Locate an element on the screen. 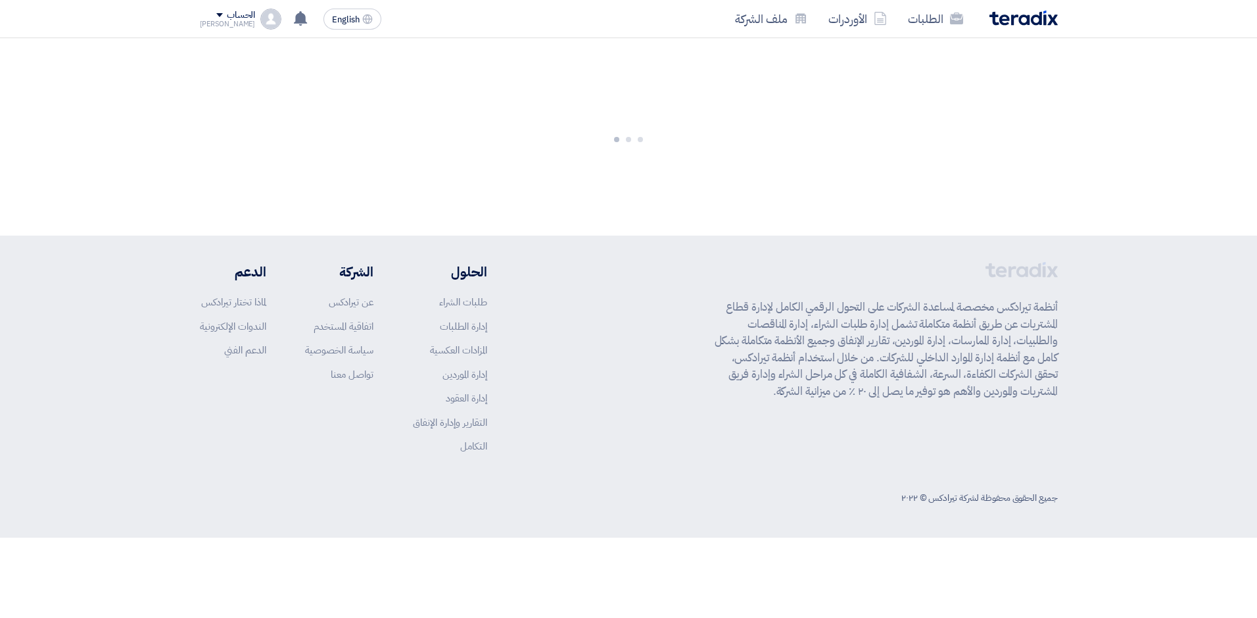 Image resolution: width=1257 pixels, height=618 pixels. p: أنظمة تيرادكس مخصصة لمساعدة الشركات على التحول الرقمي الكامل لإدارة قطاع المشتريات عن طريق أنظمة ... is located at coordinates (887, 349).